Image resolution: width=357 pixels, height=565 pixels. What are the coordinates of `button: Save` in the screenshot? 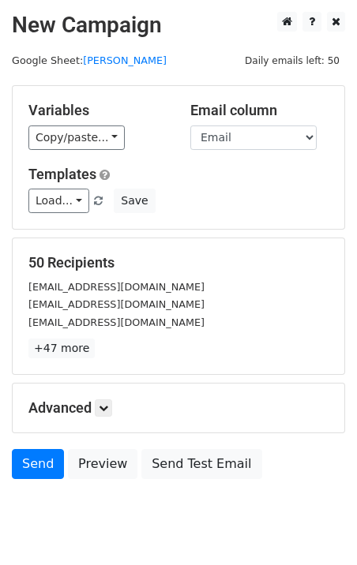 It's located at (134, 201).